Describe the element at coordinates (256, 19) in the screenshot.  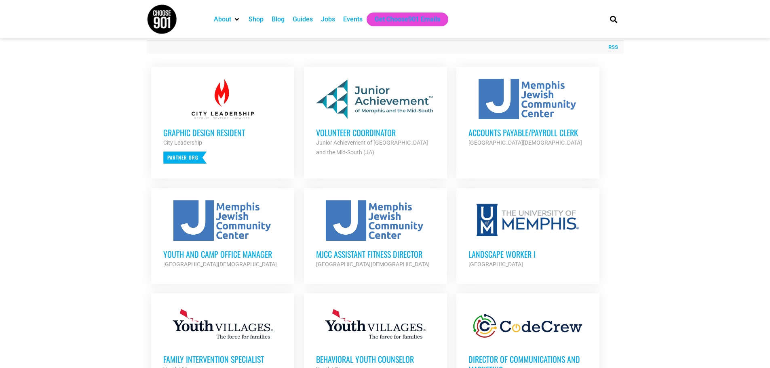
I see `div: Shop` at that location.